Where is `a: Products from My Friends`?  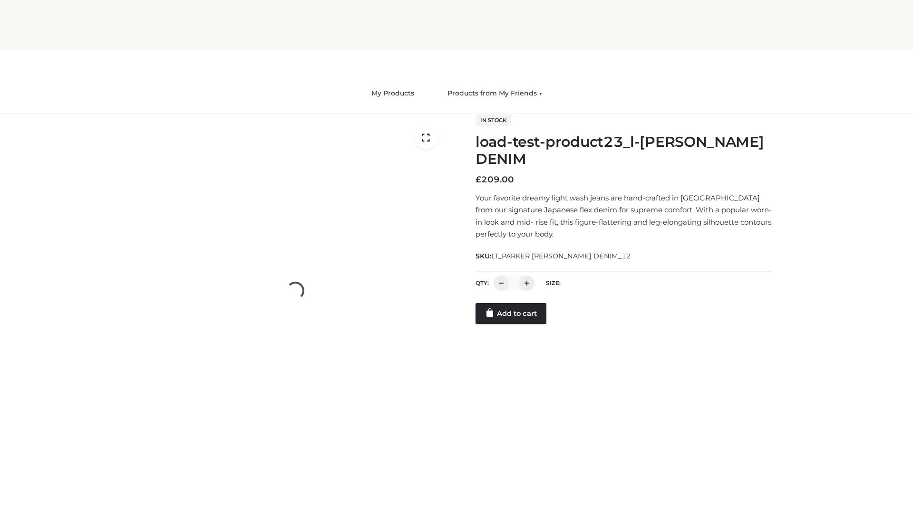 a: Products from My Friends is located at coordinates (494, 94).